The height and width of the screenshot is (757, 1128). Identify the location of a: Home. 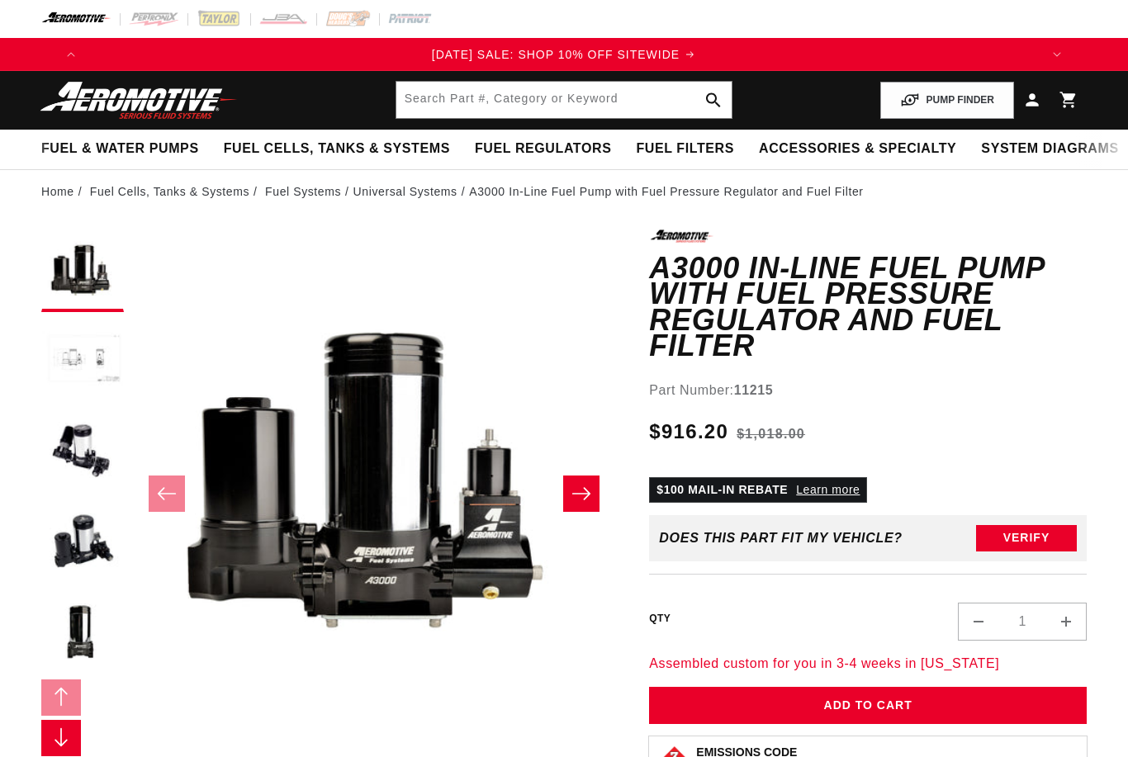
(58, 192).